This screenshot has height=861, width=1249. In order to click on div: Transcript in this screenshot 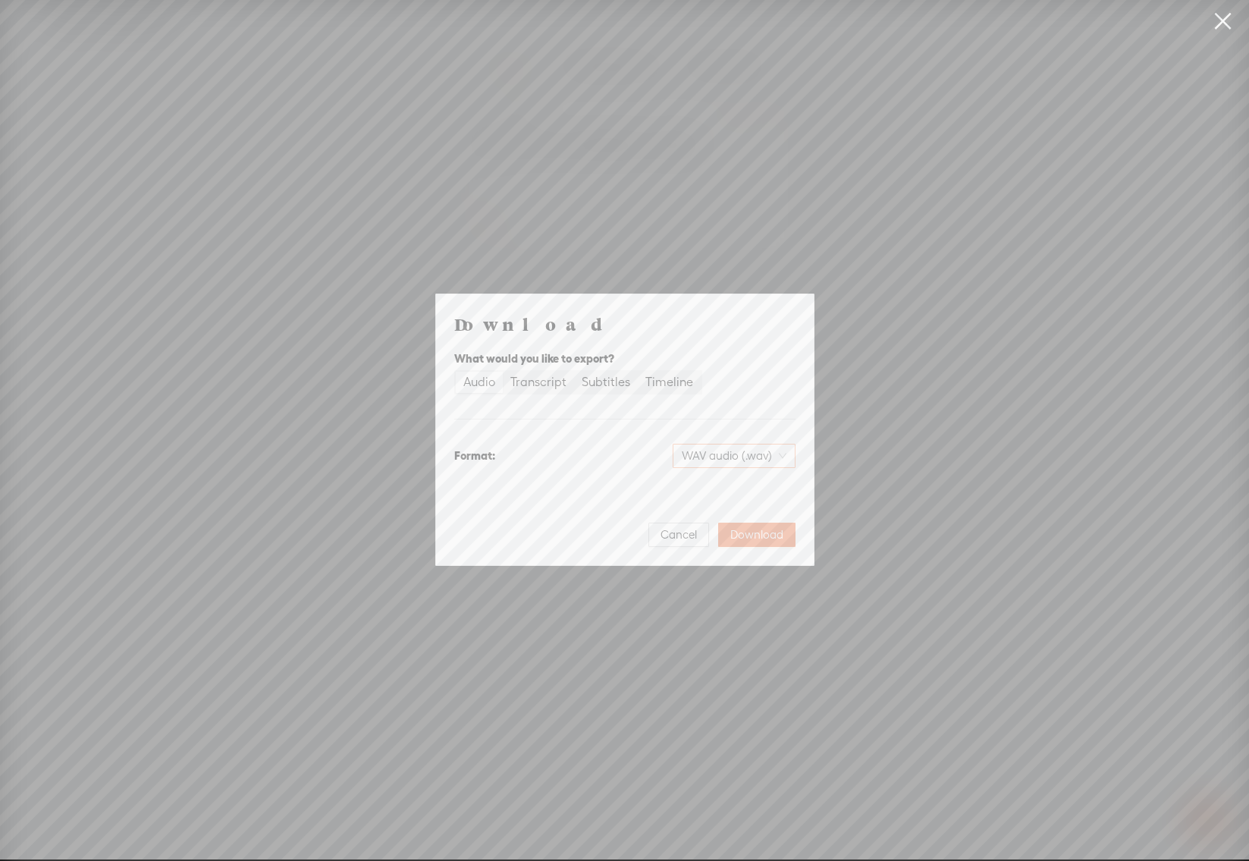, I will do `click(539, 382)`.